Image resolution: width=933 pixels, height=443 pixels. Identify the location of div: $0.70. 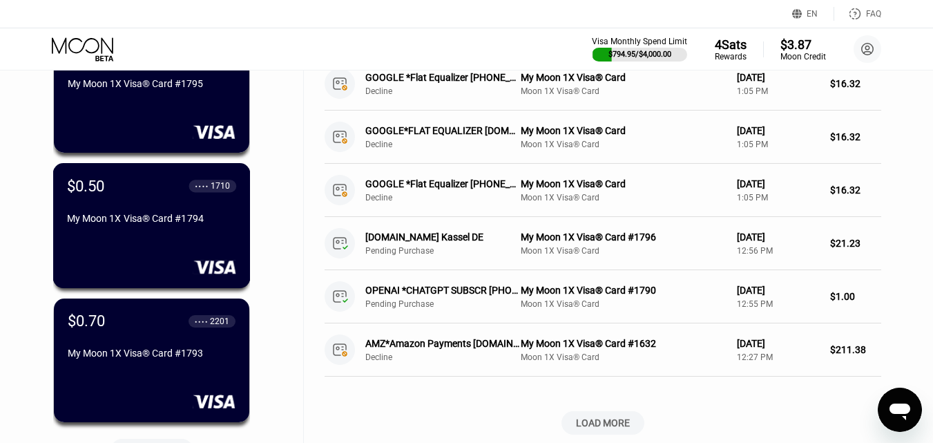
(86, 320).